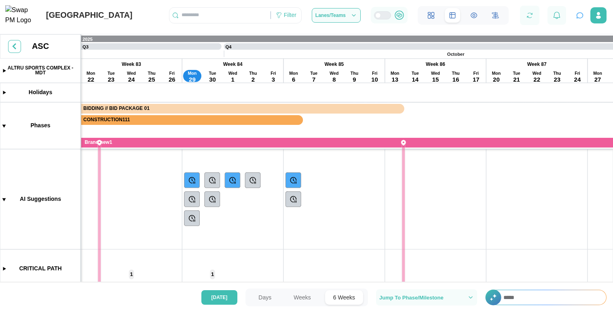  Describe the element at coordinates (265, 297) in the screenshot. I see `button: Days` at that location.